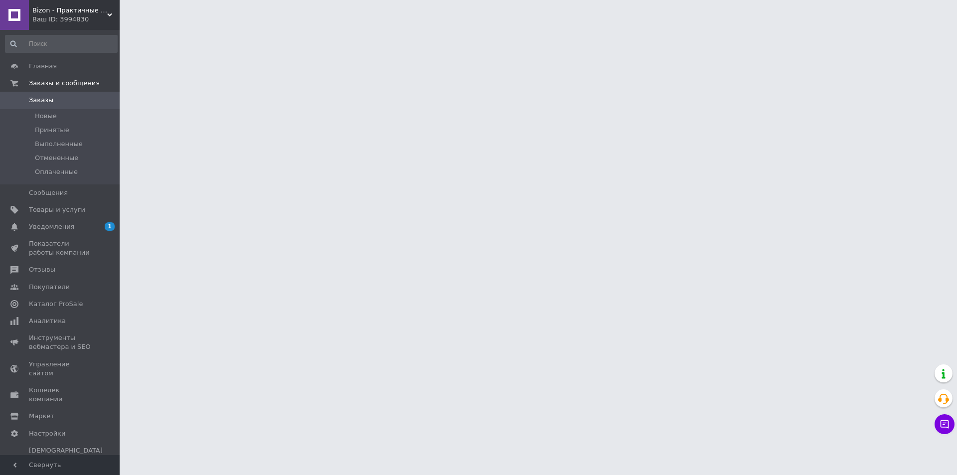 The image size is (957, 475). I want to click on span: Заказы и сообщения, so click(64, 83).